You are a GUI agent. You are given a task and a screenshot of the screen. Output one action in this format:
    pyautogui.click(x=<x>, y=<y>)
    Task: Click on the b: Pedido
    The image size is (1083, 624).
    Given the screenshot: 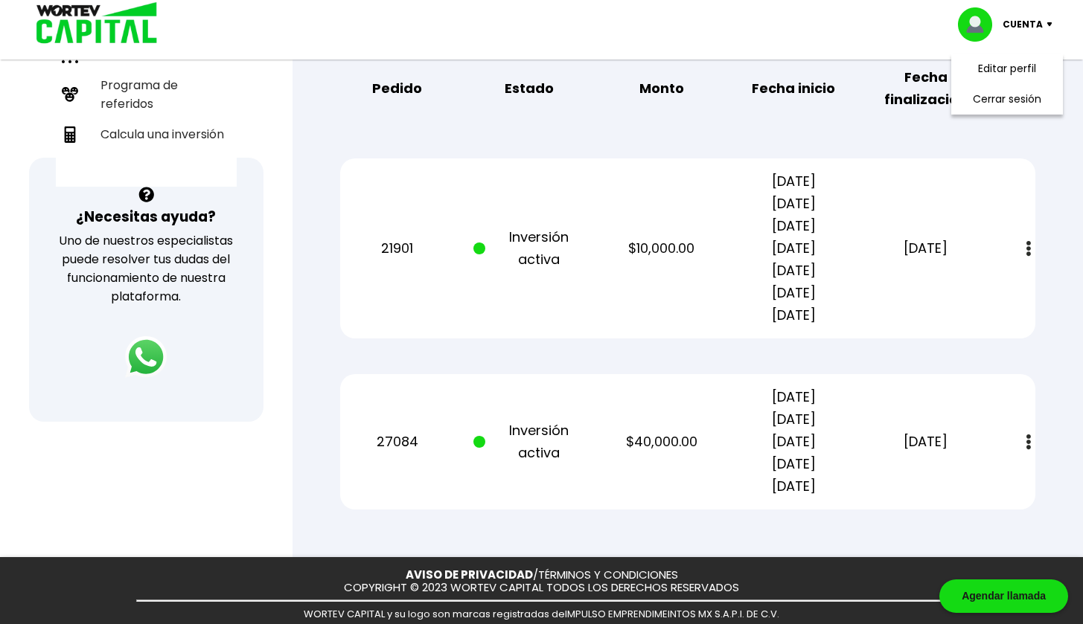 What is the action you would take?
    pyautogui.click(x=397, y=89)
    